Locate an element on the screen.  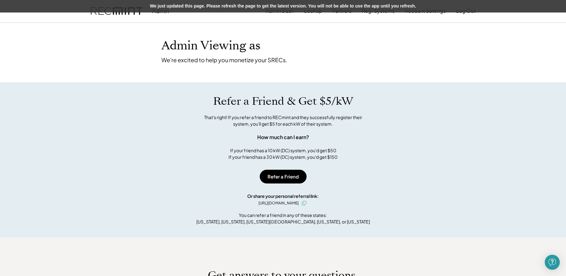
div: If your friend has a 10 kW (DC) system, you'd get $50 If your friend has a 30 kW (DC) system, you... is located at coordinates (283, 154).